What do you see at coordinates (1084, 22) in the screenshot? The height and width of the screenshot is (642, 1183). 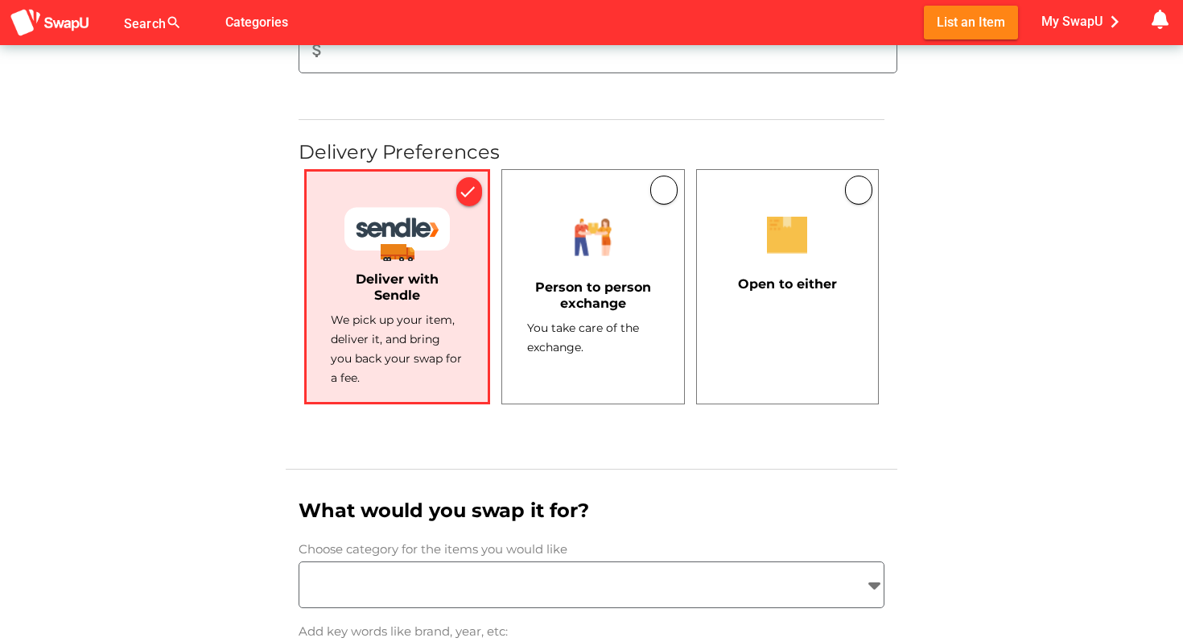 I see `span: My SwapU` at bounding box center [1084, 22].